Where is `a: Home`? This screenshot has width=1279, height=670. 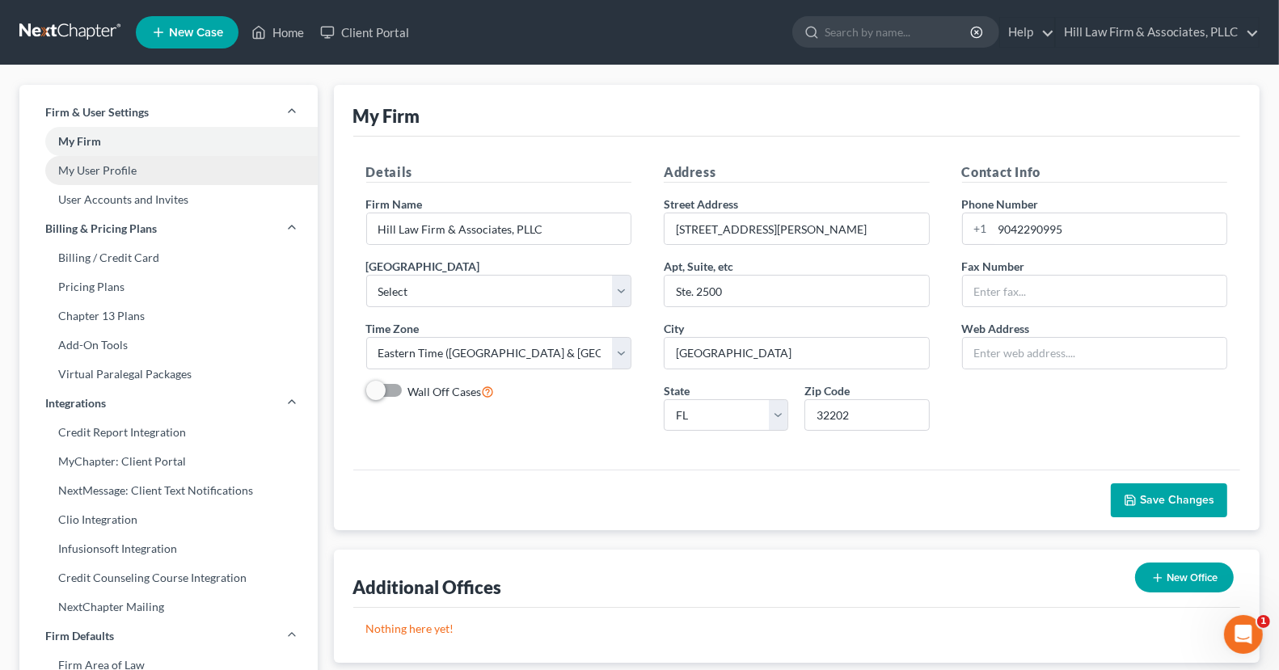
a: Home is located at coordinates (277, 32).